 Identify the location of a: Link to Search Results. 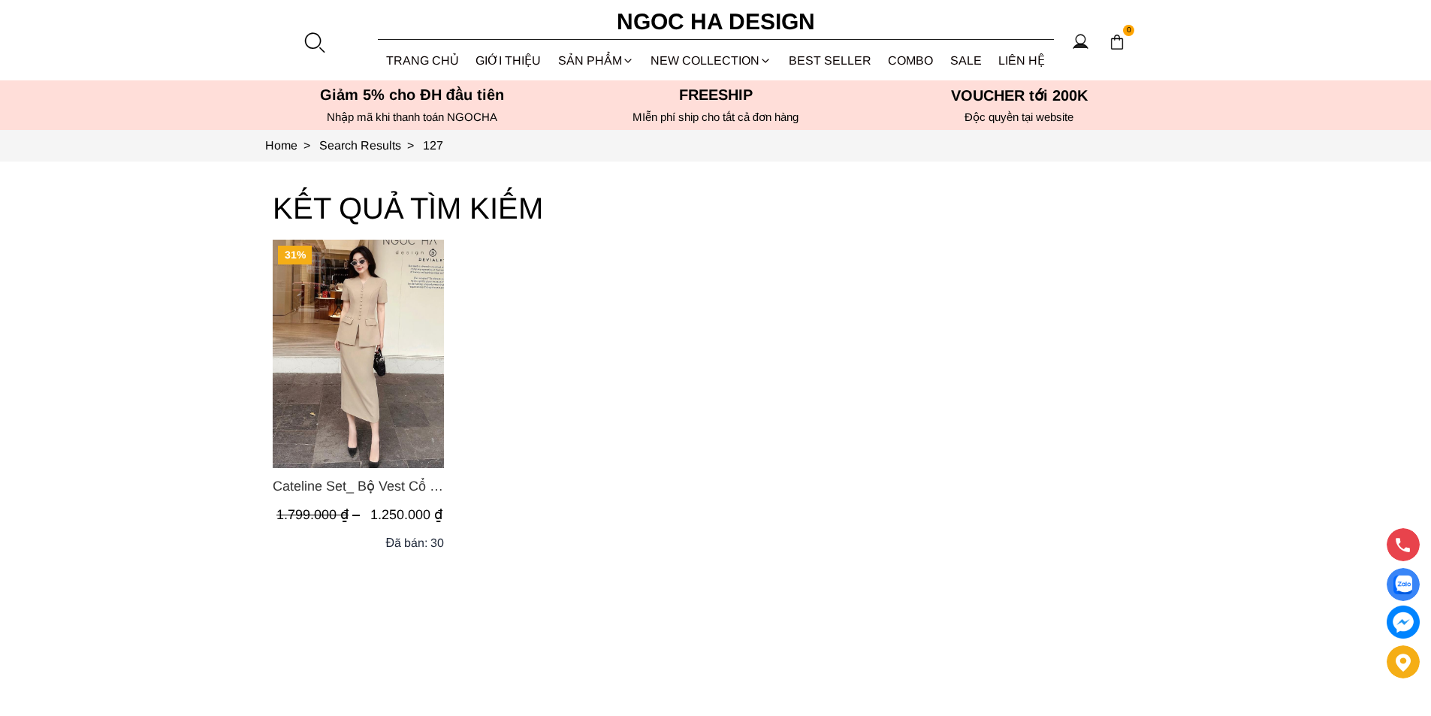
(371, 145).